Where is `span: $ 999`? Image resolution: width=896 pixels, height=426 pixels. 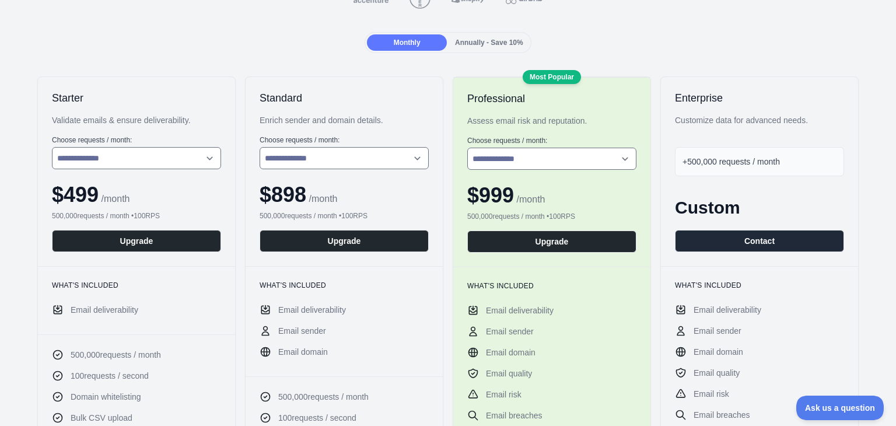 span: $ 999 is located at coordinates (490, 195).